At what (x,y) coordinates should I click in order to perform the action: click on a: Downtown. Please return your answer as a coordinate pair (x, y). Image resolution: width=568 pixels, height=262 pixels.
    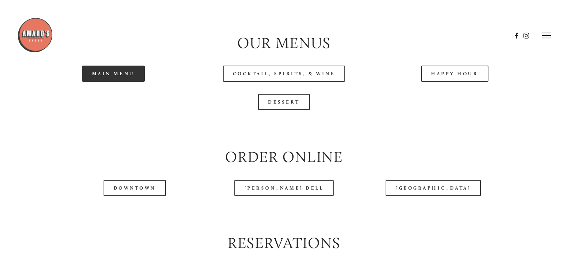
    Looking at the image, I should click on (135, 188).